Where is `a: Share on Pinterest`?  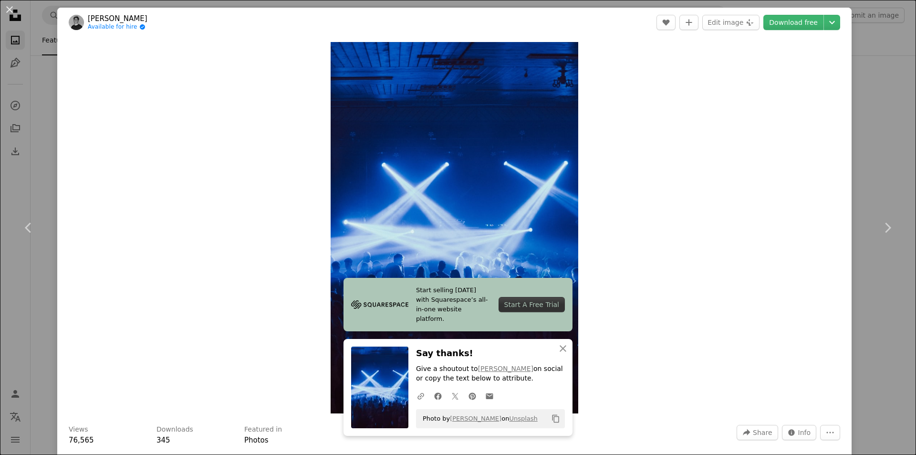 a: Share on Pinterest is located at coordinates (472, 396).